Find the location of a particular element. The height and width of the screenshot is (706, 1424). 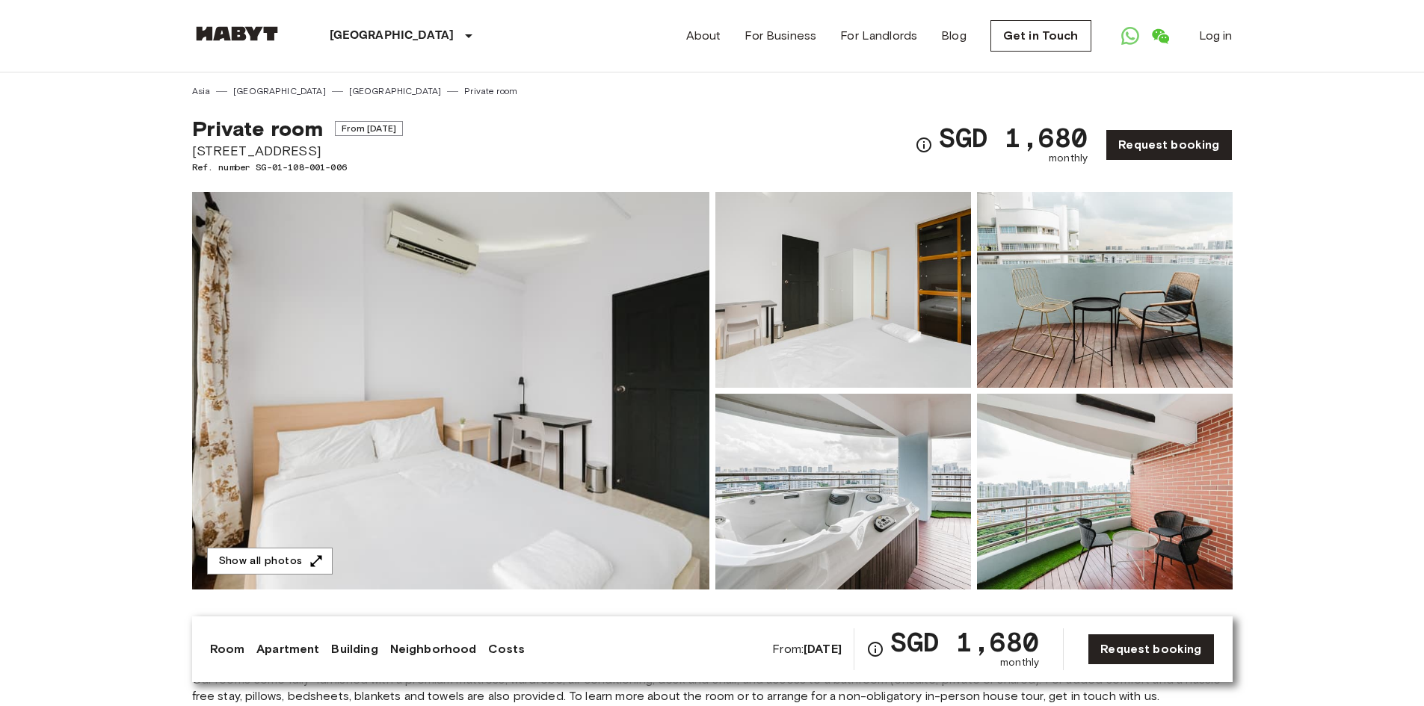

a: For Business is located at coordinates (780, 36).